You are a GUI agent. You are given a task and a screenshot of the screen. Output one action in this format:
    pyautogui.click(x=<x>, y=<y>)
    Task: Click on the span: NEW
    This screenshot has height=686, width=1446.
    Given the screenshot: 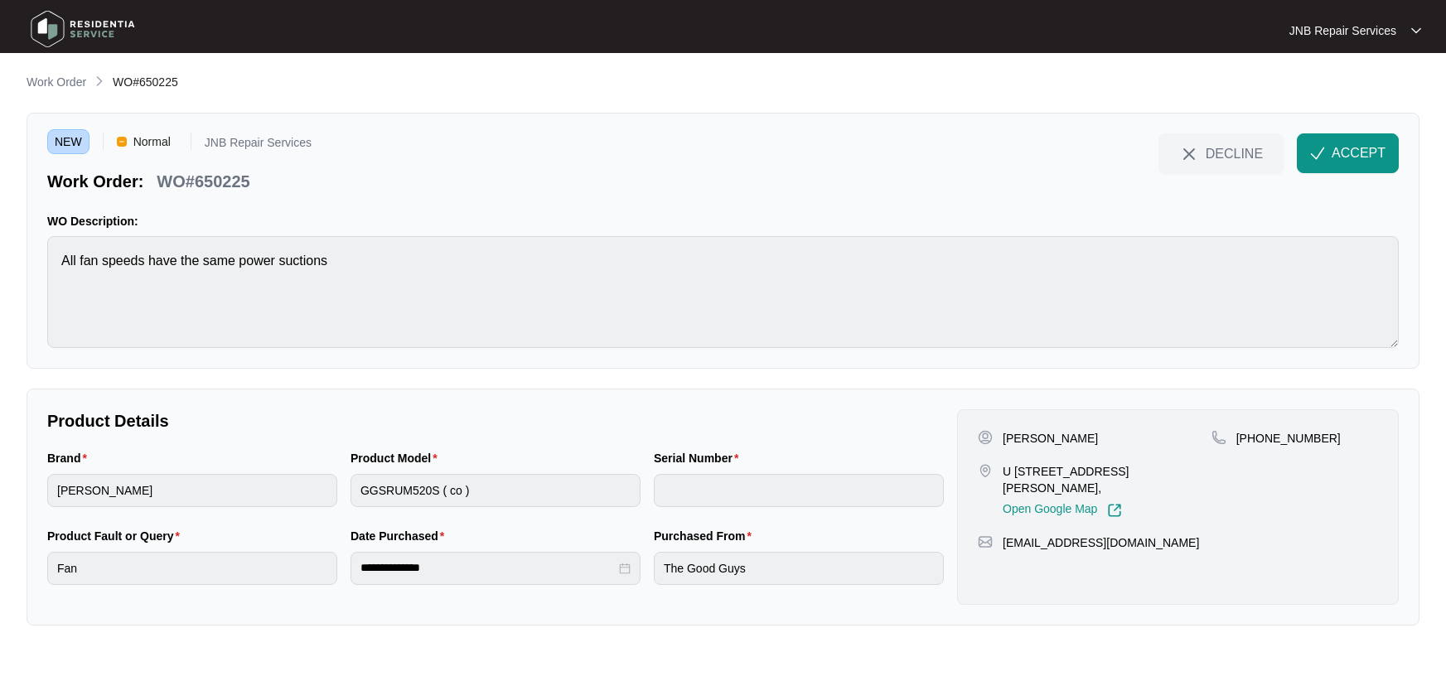 What is the action you would take?
    pyautogui.click(x=68, y=142)
    